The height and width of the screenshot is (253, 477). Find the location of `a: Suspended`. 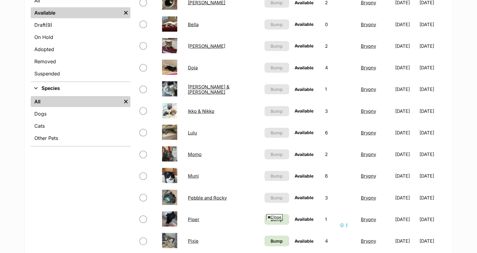

a: Suspended is located at coordinates (81, 74).